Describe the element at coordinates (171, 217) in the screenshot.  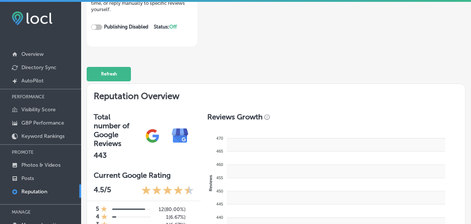
I see `h5: 1 ( 6.67% )` at that location.